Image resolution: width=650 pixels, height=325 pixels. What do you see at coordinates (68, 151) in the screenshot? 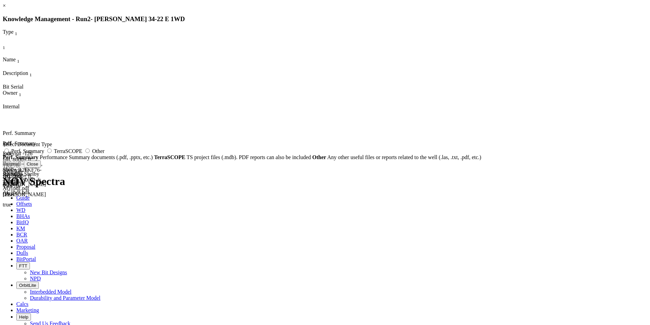
I see `span: TerraSCOPE` at bounding box center [68, 151].